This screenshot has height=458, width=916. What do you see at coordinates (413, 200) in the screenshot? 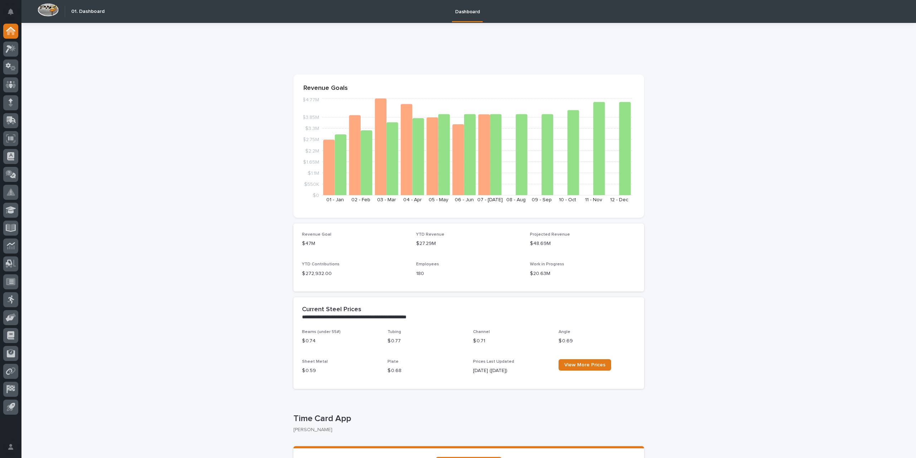
I see `text: 04 - Apr` at bounding box center [413, 200].